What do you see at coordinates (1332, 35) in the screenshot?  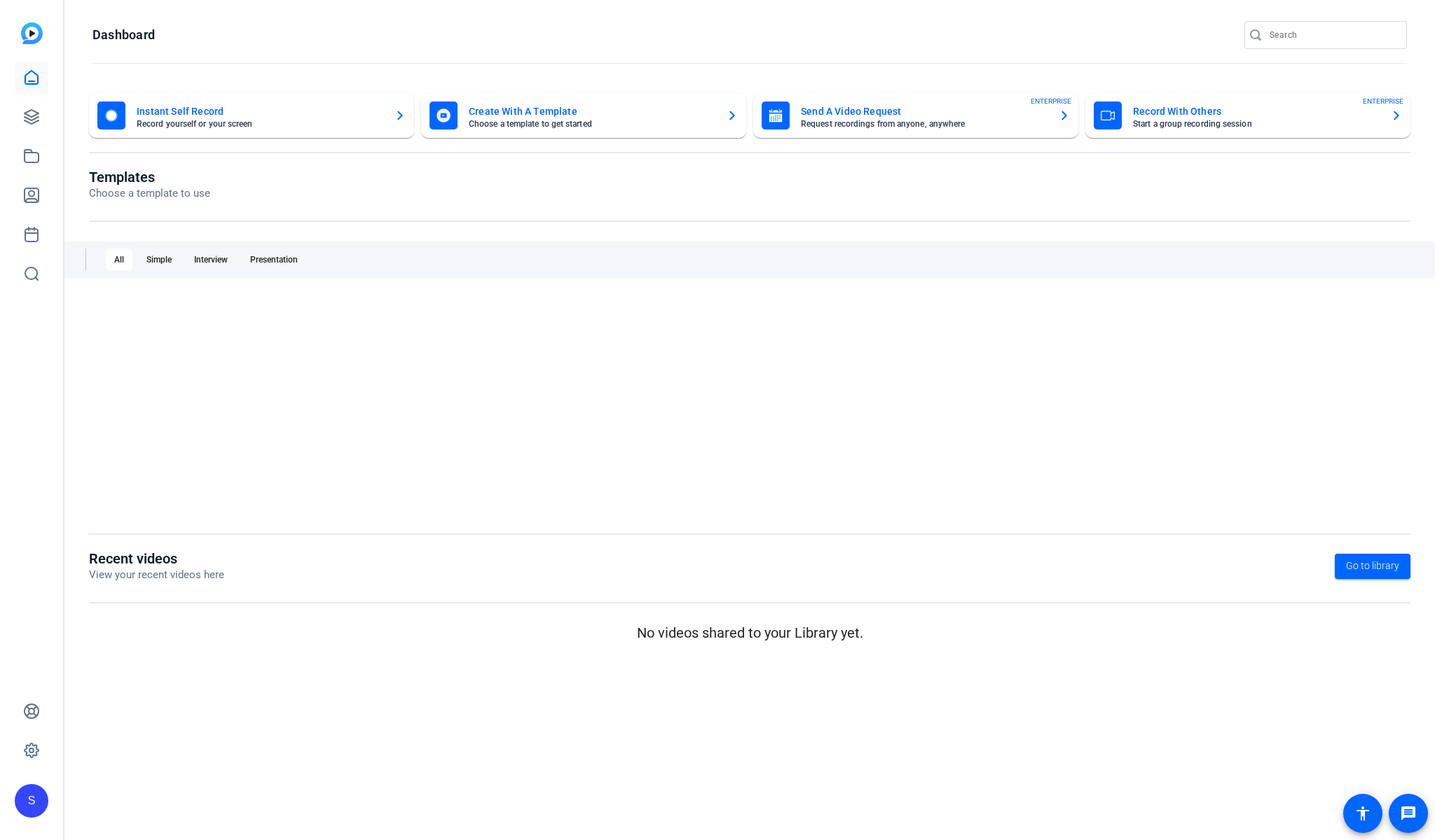 I see `input: Search` at bounding box center [1332, 35].